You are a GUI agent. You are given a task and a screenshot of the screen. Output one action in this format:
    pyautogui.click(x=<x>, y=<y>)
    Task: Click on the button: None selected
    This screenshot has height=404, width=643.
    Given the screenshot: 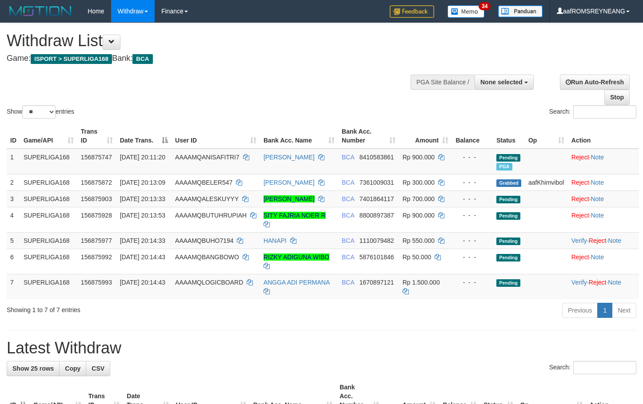 What is the action you would take?
    pyautogui.click(x=504, y=82)
    